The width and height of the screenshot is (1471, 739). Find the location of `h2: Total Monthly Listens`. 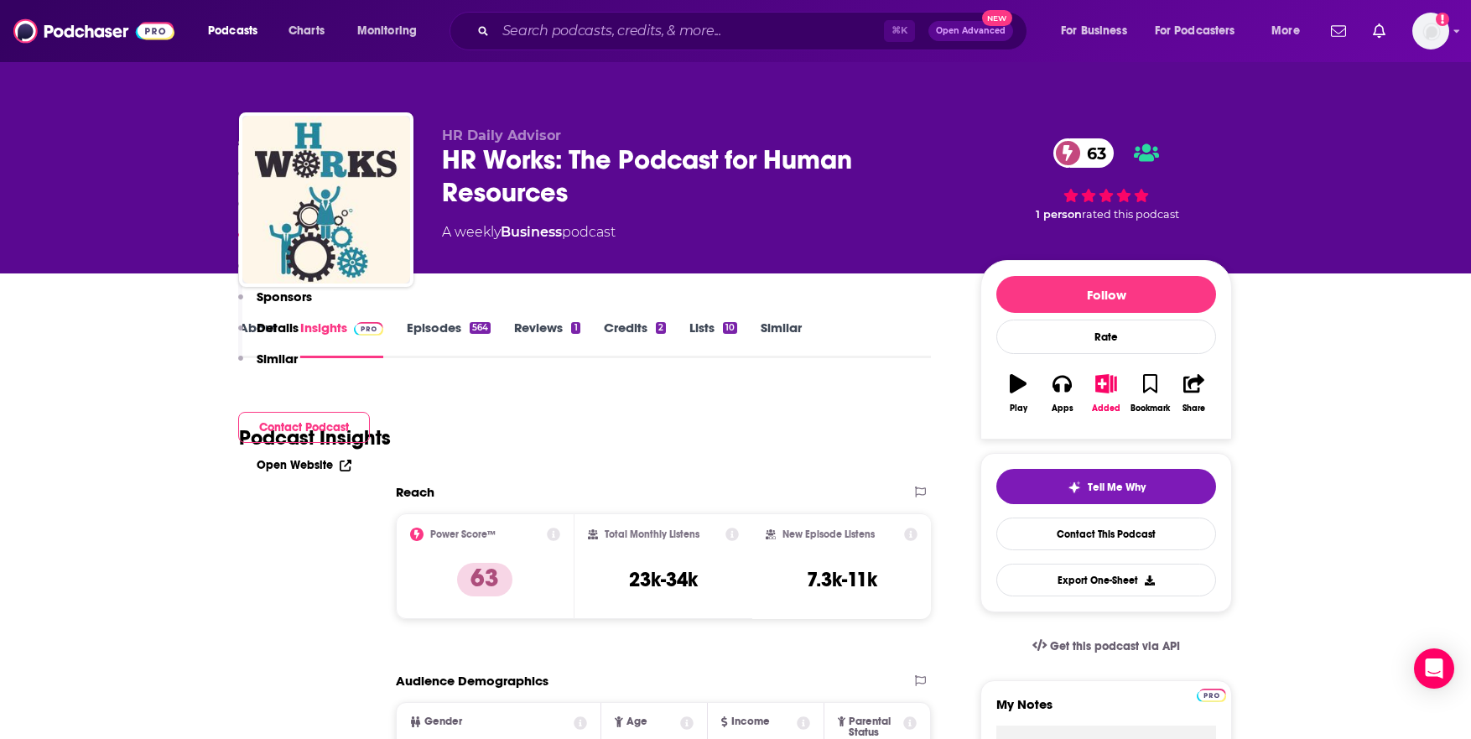

h2: Total Monthly Listens is located at coordinates (652, 534).